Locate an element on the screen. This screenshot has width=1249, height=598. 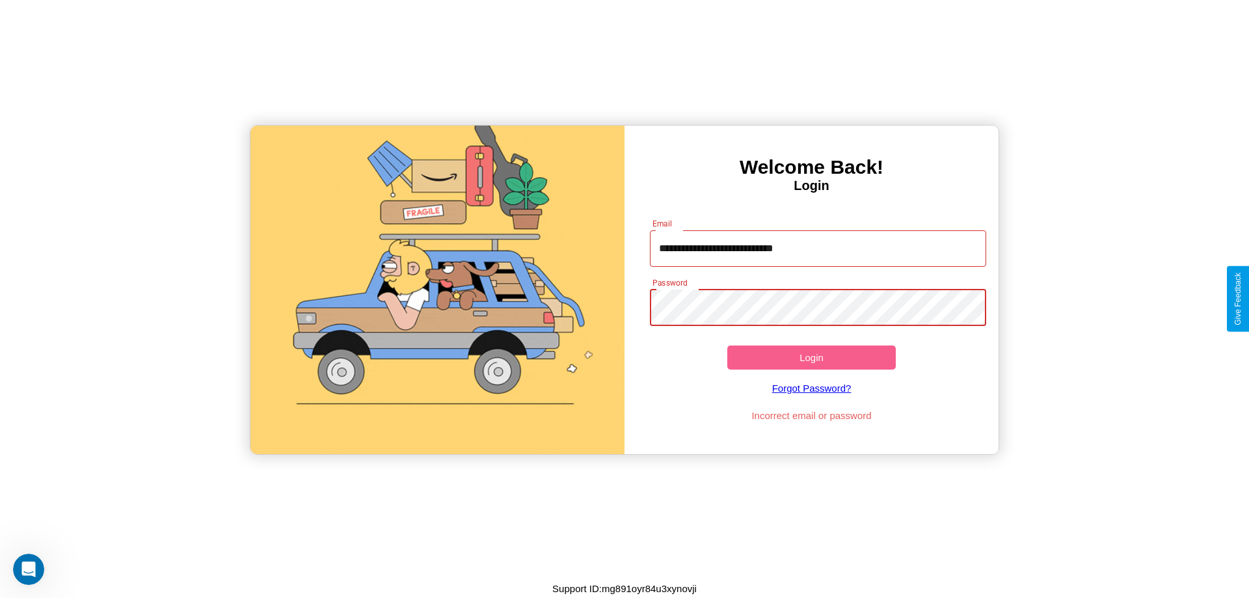
p: Support ID: mg891oyr84u3xynovji is located at coordinates (624, 588).